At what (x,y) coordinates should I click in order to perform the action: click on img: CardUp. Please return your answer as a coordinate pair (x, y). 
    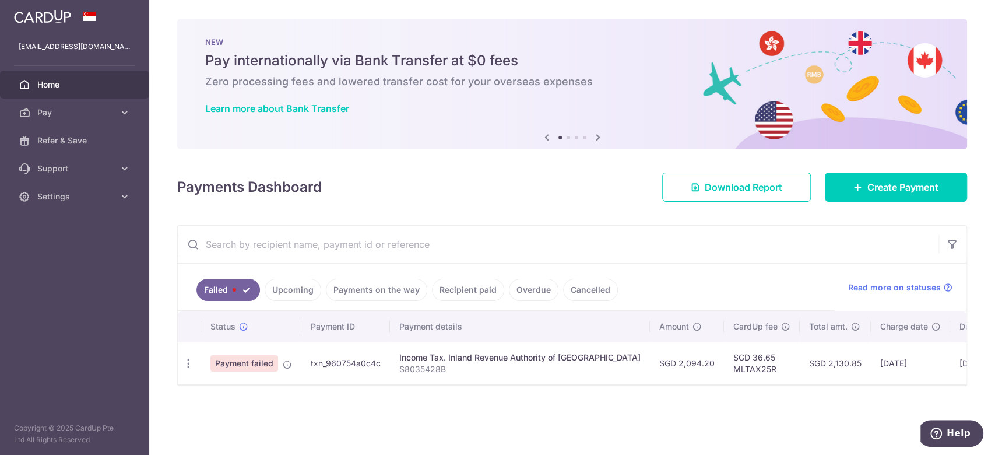
    Looking at the image, I should click on (43, 16).